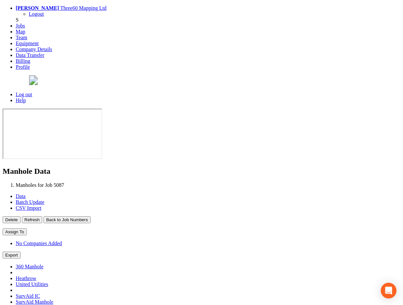 This screenshot has width=403, height=305. I want to click on span: Profile, so click(23, 67).